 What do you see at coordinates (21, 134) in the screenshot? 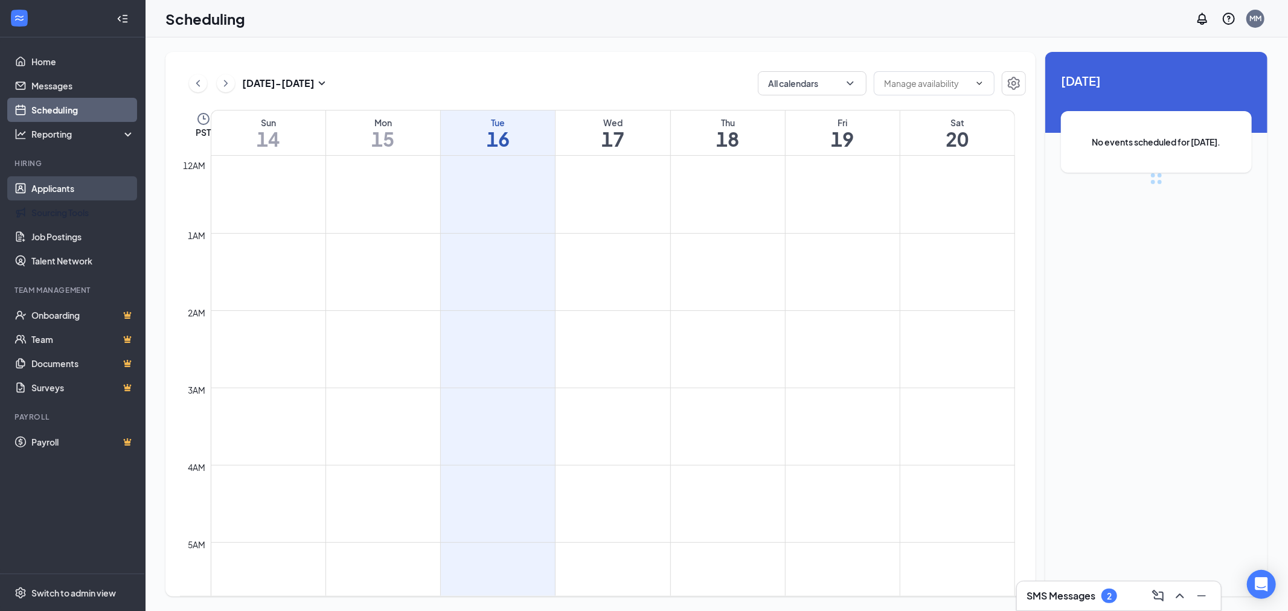
I see `svg: Analysis` at bounding box center [21, 134].